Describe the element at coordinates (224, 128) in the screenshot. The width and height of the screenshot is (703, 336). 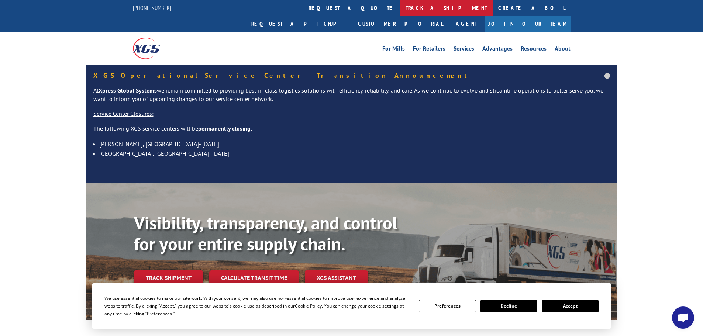
I see `strong: permanently closing` at that location.